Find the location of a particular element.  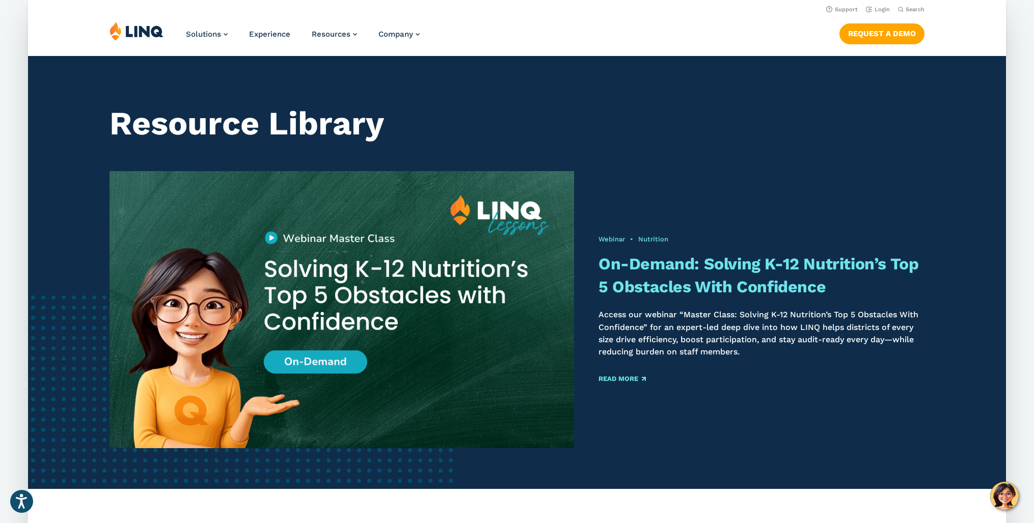

a: Read More is located at coordinates (622, 379).